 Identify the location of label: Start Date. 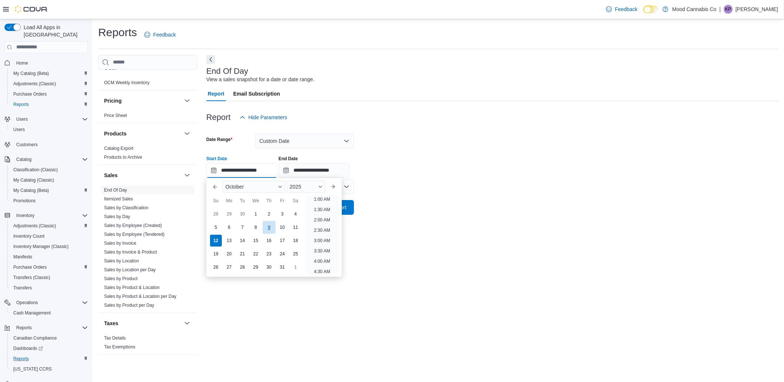
(217, 159).